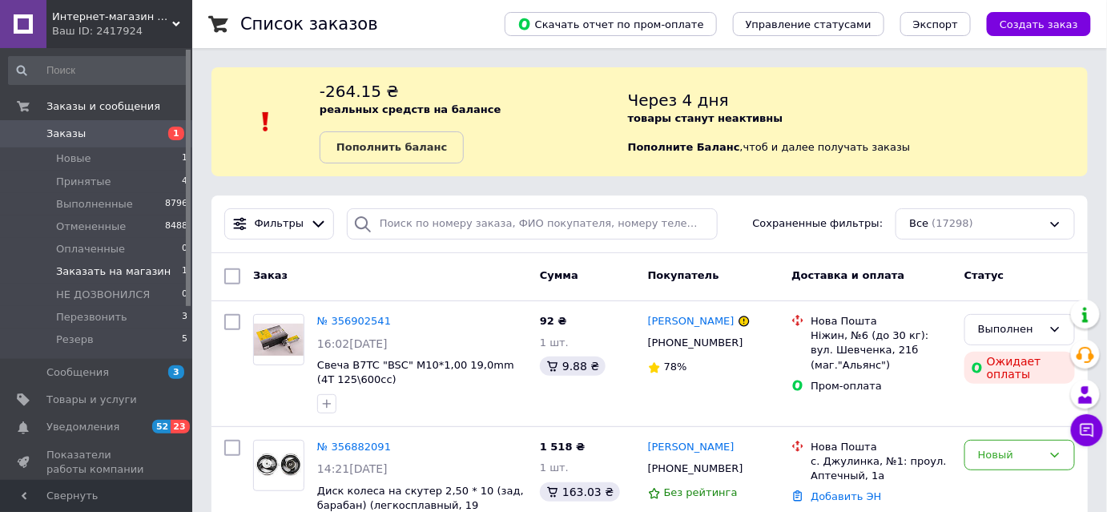 The width and height of the screenshot is (1107, 512). What do you see at coordinates (1039, 24) in the screenshot?
I see `button: Создать заказ` at bounding box center [1039, 24].